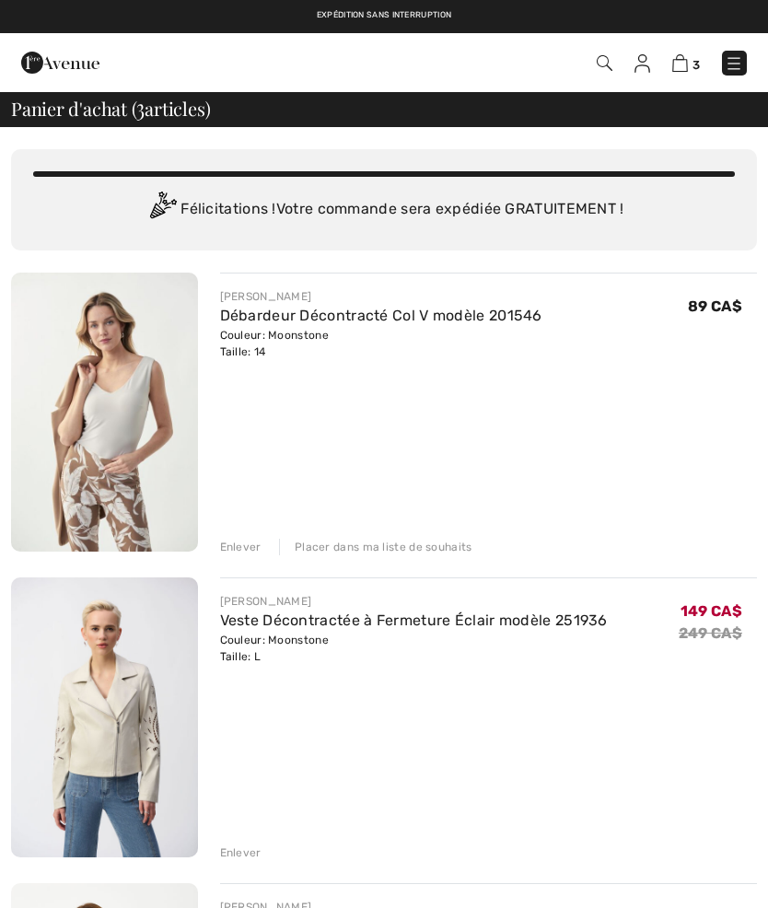 The image size is (768, 908). Describe the element at coordinates (414, 649) in the screenshot. I see `div: Couleur: Moonstone Taille: L` at that location.